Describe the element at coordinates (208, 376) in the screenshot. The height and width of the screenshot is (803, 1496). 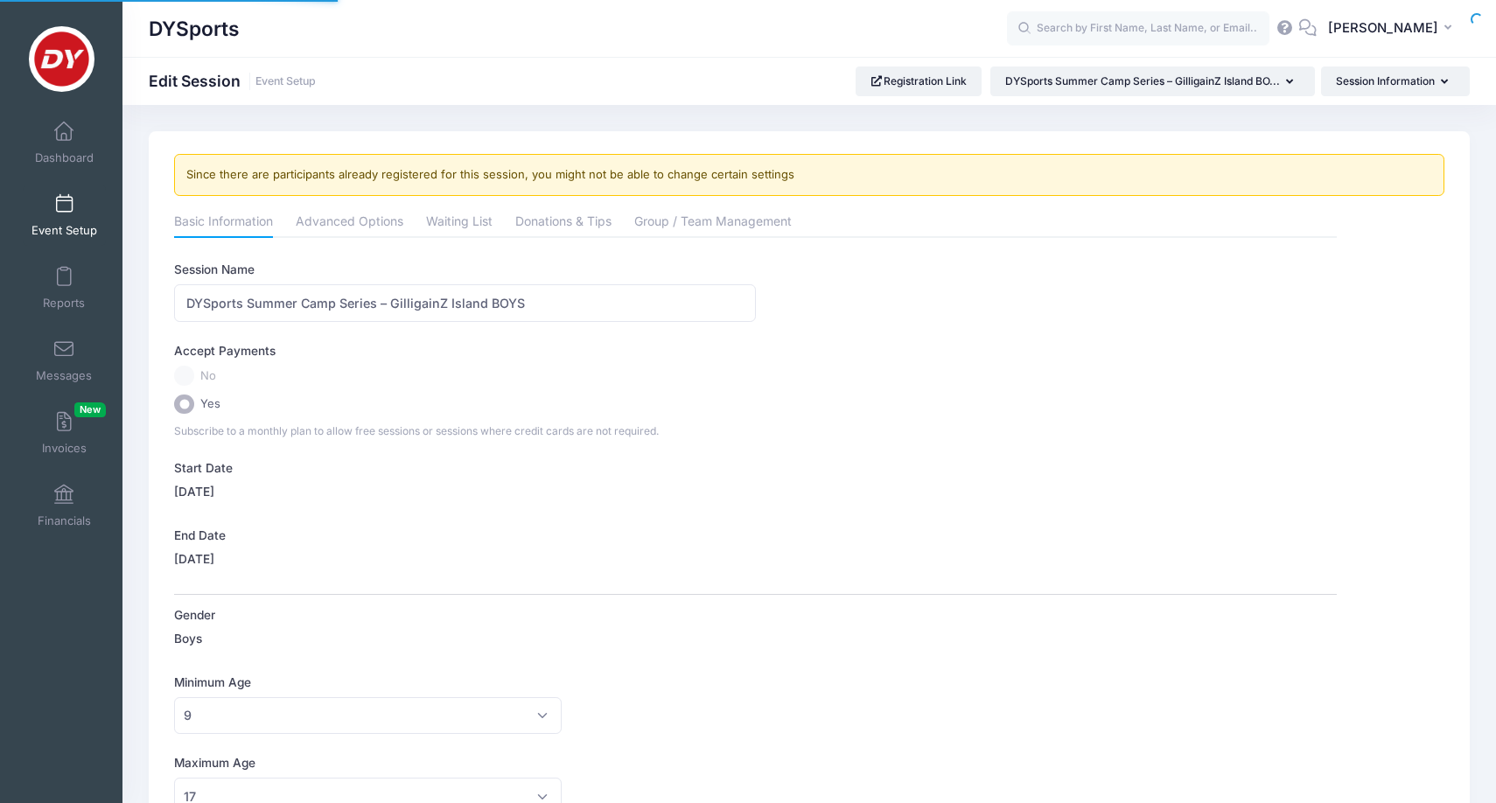
I see `span: No` at that location.